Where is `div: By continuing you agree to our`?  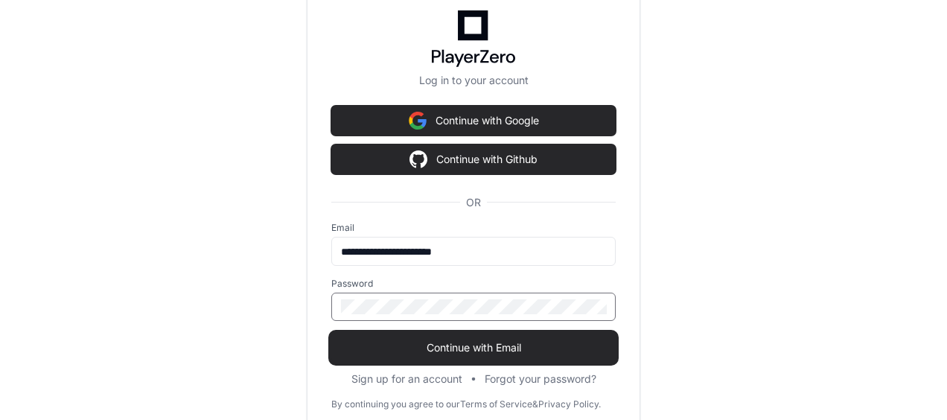 div: By continuing you agree to our is located at coordinates (395, 404).